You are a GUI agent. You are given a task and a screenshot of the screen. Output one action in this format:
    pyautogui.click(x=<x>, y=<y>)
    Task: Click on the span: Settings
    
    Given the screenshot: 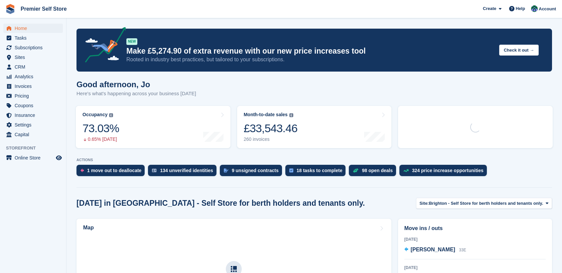 What is the action you would take?
    pyautogui.click(x=35, y=125)
    